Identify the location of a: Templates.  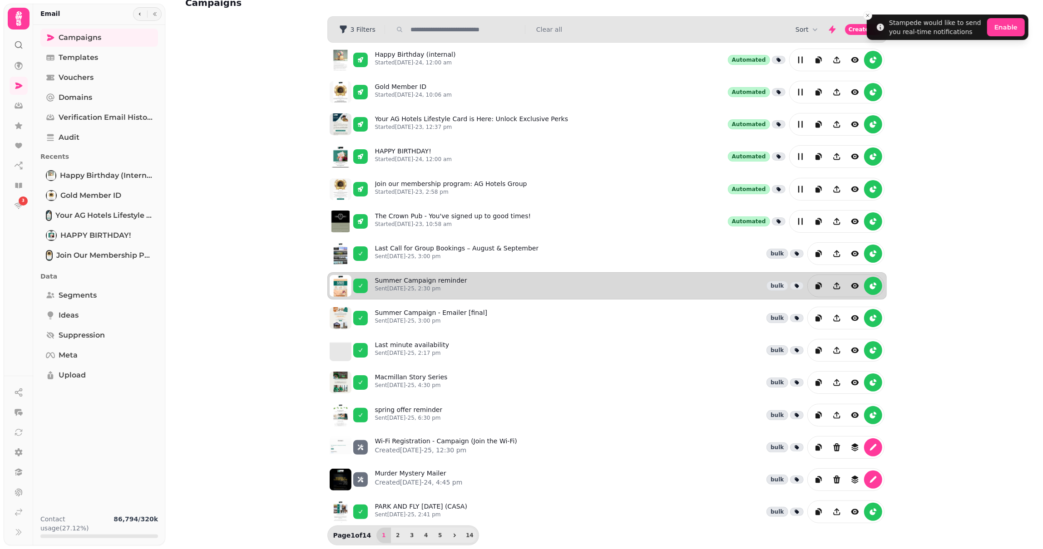
(99, 58).